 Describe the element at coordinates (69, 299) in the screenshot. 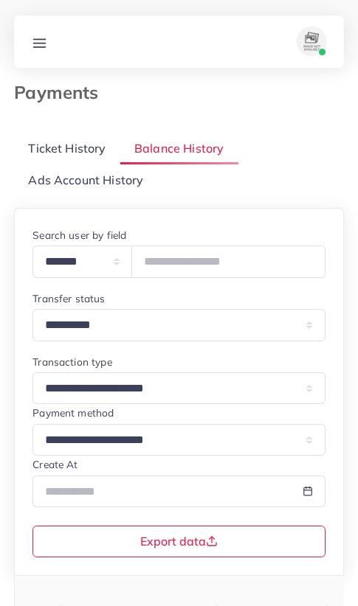

I see `label: Transfer status` at that location.